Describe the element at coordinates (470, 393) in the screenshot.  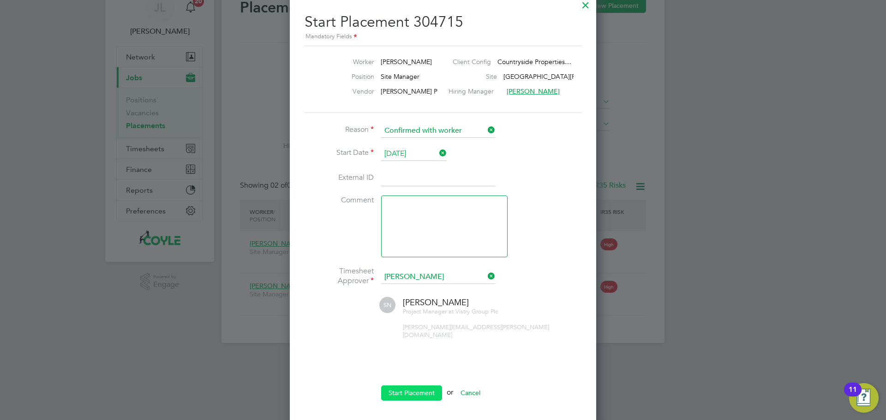
I see `button: Cancel` at that location.